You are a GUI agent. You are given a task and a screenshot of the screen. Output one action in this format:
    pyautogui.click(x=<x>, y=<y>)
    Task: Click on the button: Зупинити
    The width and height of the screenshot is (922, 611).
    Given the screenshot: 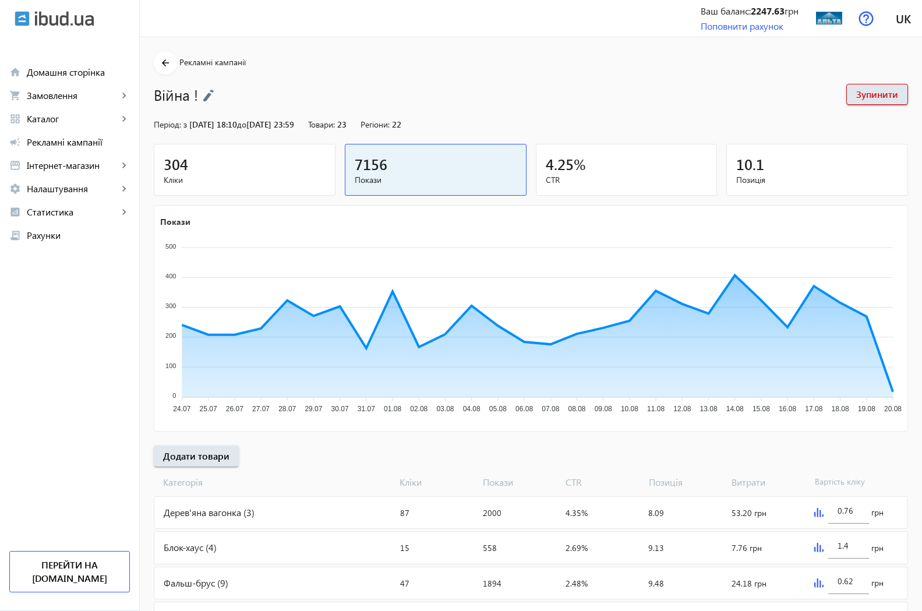 What is the action you would take?
    pyautogui.click(x=877, y=94)
    